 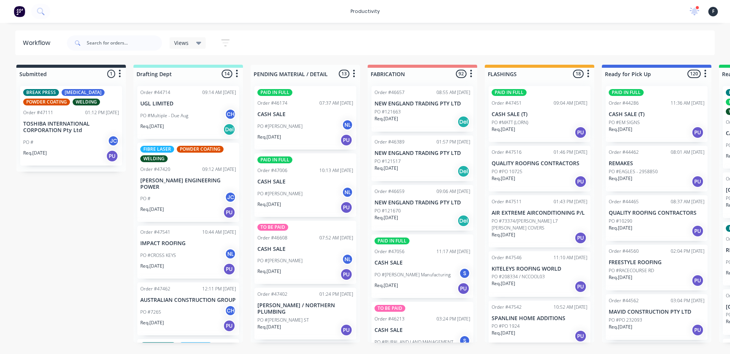 What do you see at coordinates (19, 11) in the screenshot?
I see `img: Factory` at bounding box center [19, 11].